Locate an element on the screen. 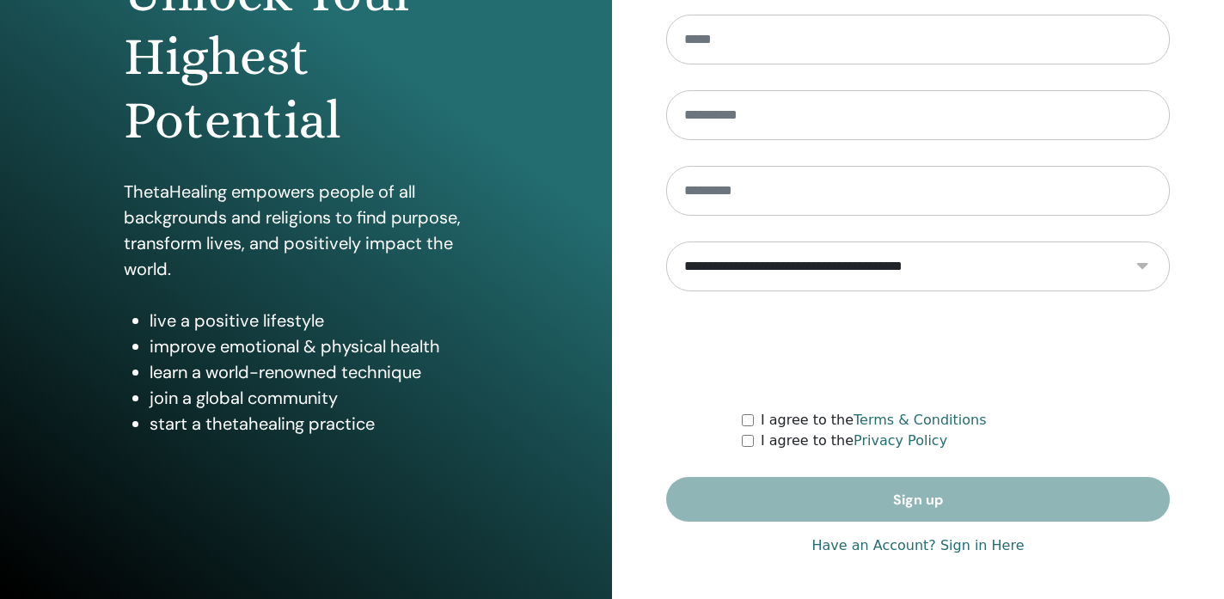 This screenshot has height=599, width=1224. li: learn a world-renowned technique is located at coordinates (319, 372).